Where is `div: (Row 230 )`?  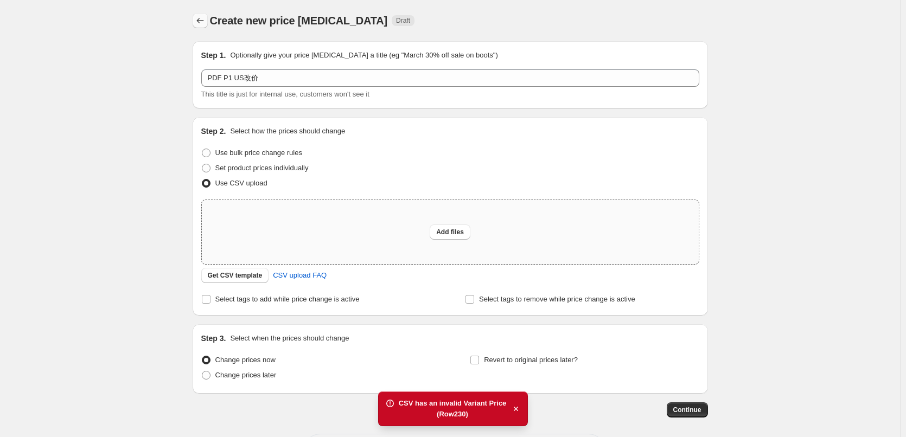
div: (Row 230 ) is located at coordinates (452, 414).